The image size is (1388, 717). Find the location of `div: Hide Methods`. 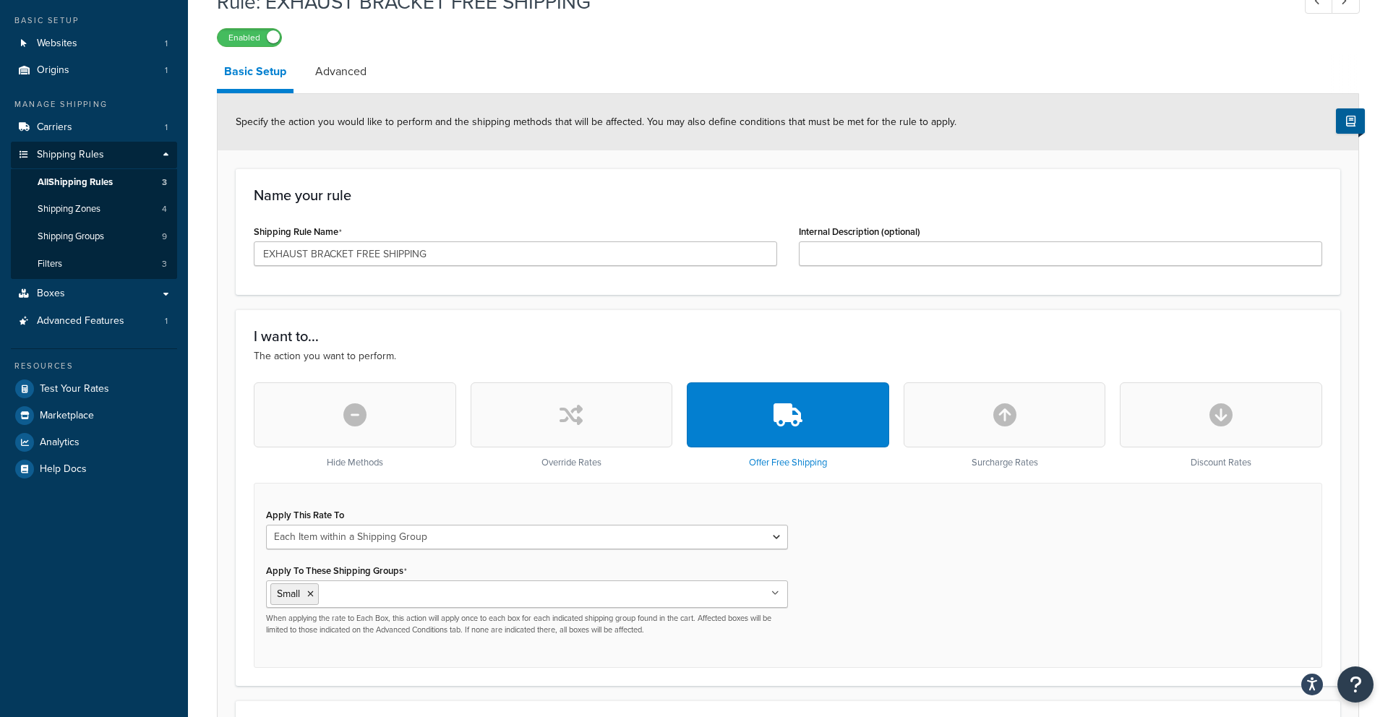

div: Hide Methods is located at coordinates (355, 425).